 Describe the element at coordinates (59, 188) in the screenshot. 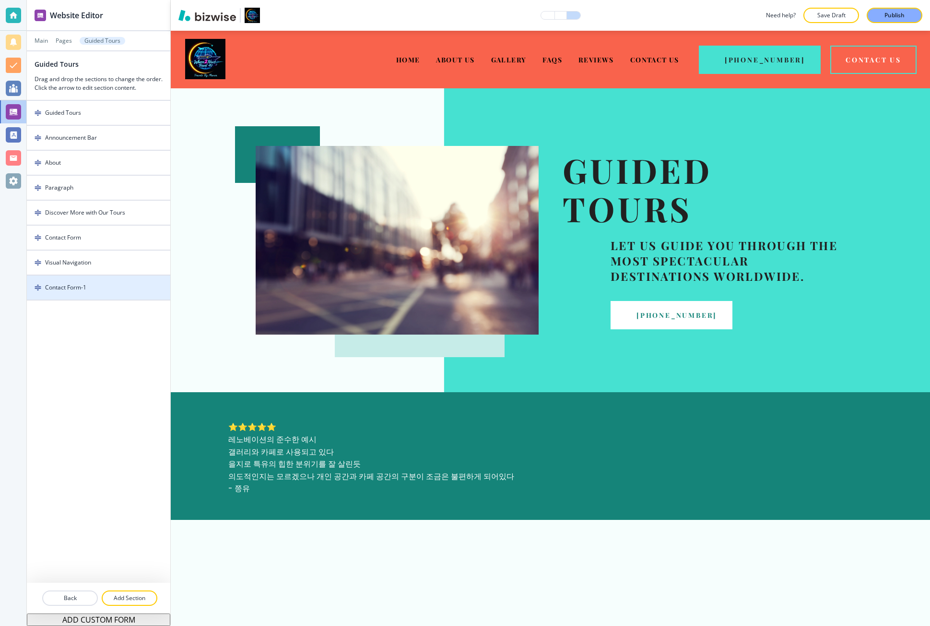

I see `div: Paragraph` at that location.